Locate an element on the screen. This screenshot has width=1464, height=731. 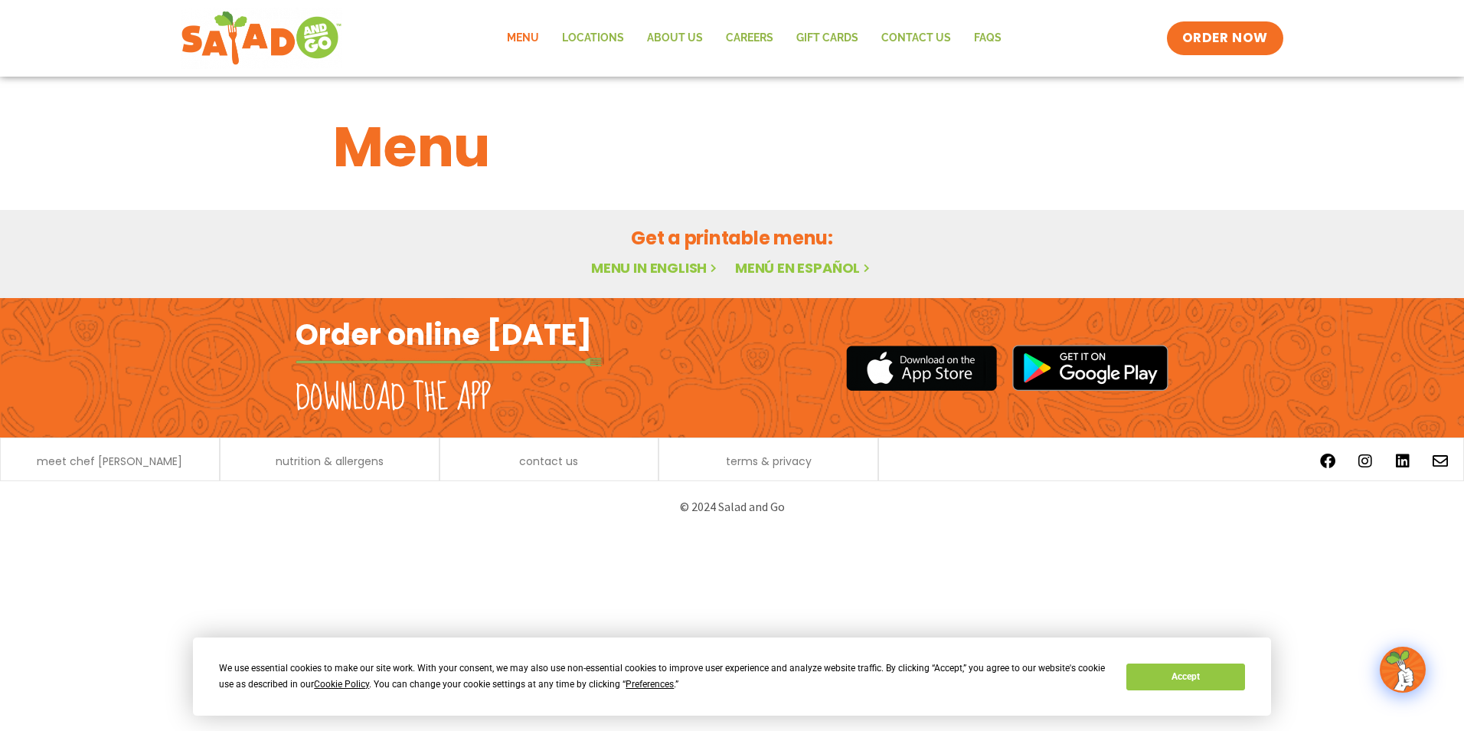
span: ORDER NOW is located at coordinates (1225, 38).